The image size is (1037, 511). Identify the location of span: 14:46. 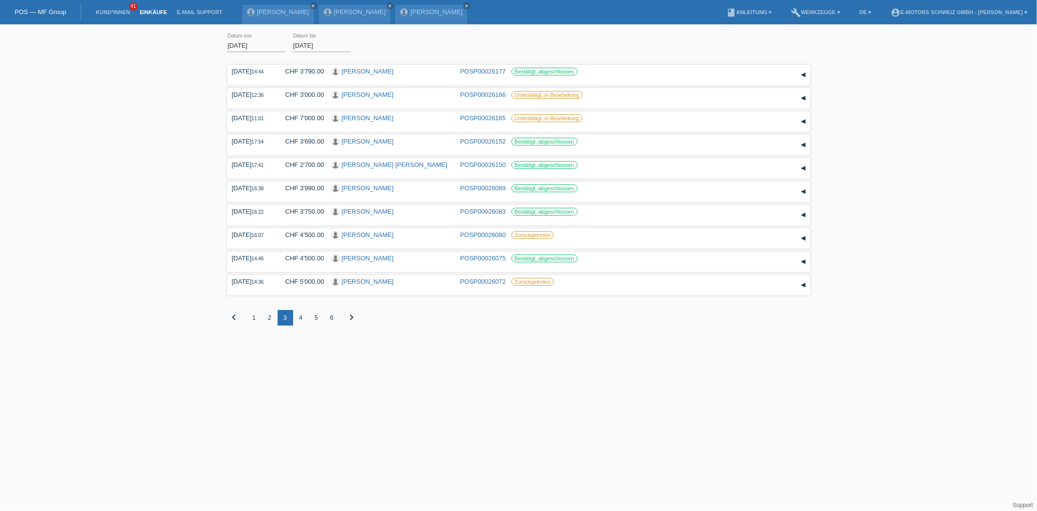
(257, 258).